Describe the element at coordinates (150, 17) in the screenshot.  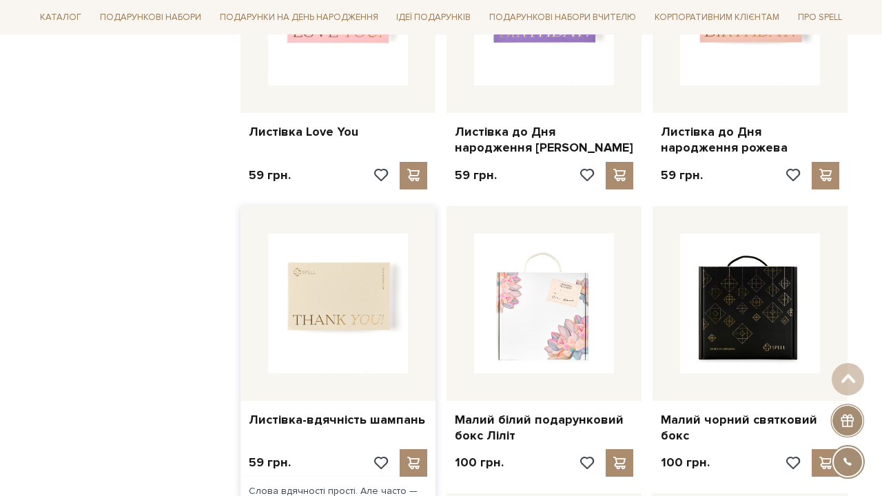
I see `a: Подарункові набори` at that location.